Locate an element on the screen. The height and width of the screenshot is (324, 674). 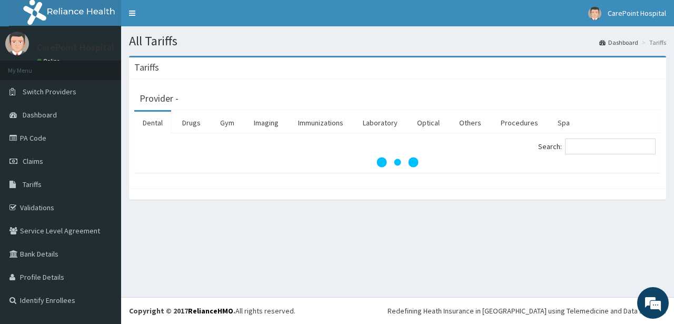
span: Dashboard is located at coordinates (40, 115).